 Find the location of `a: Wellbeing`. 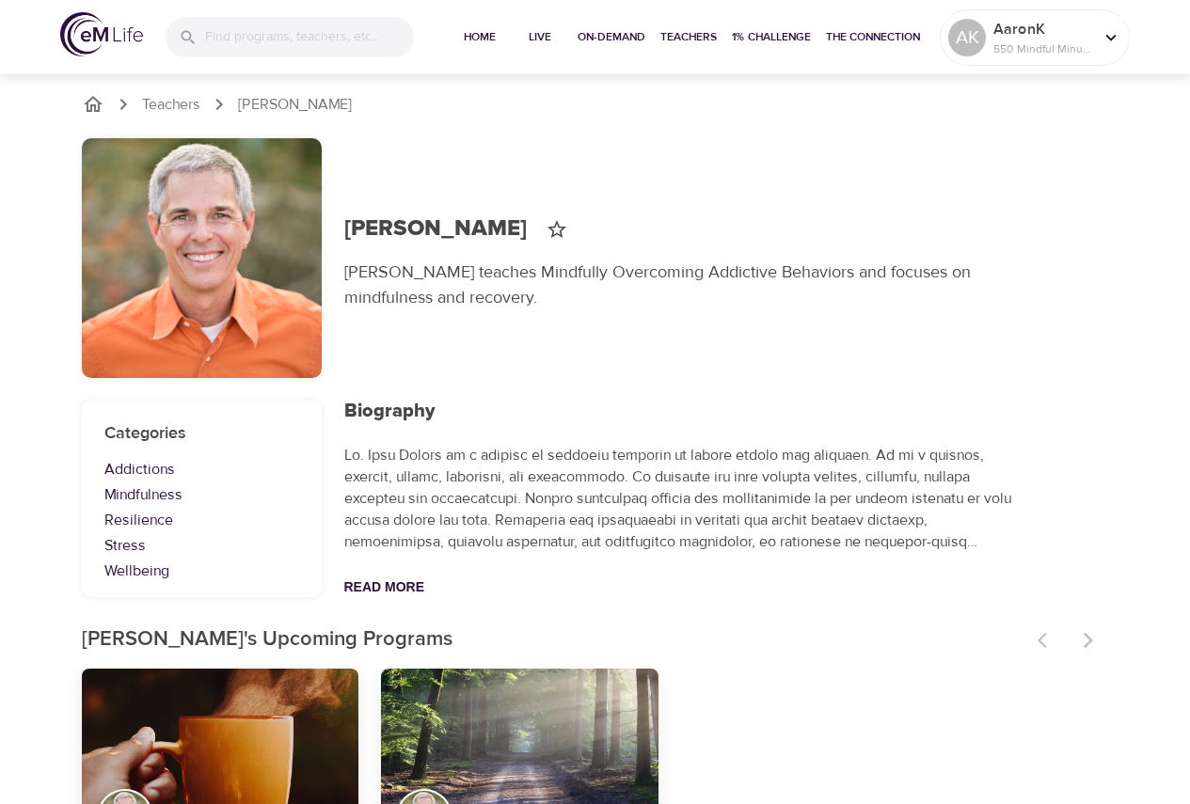

a: Wellbeing is located at coordinates (201, 571).